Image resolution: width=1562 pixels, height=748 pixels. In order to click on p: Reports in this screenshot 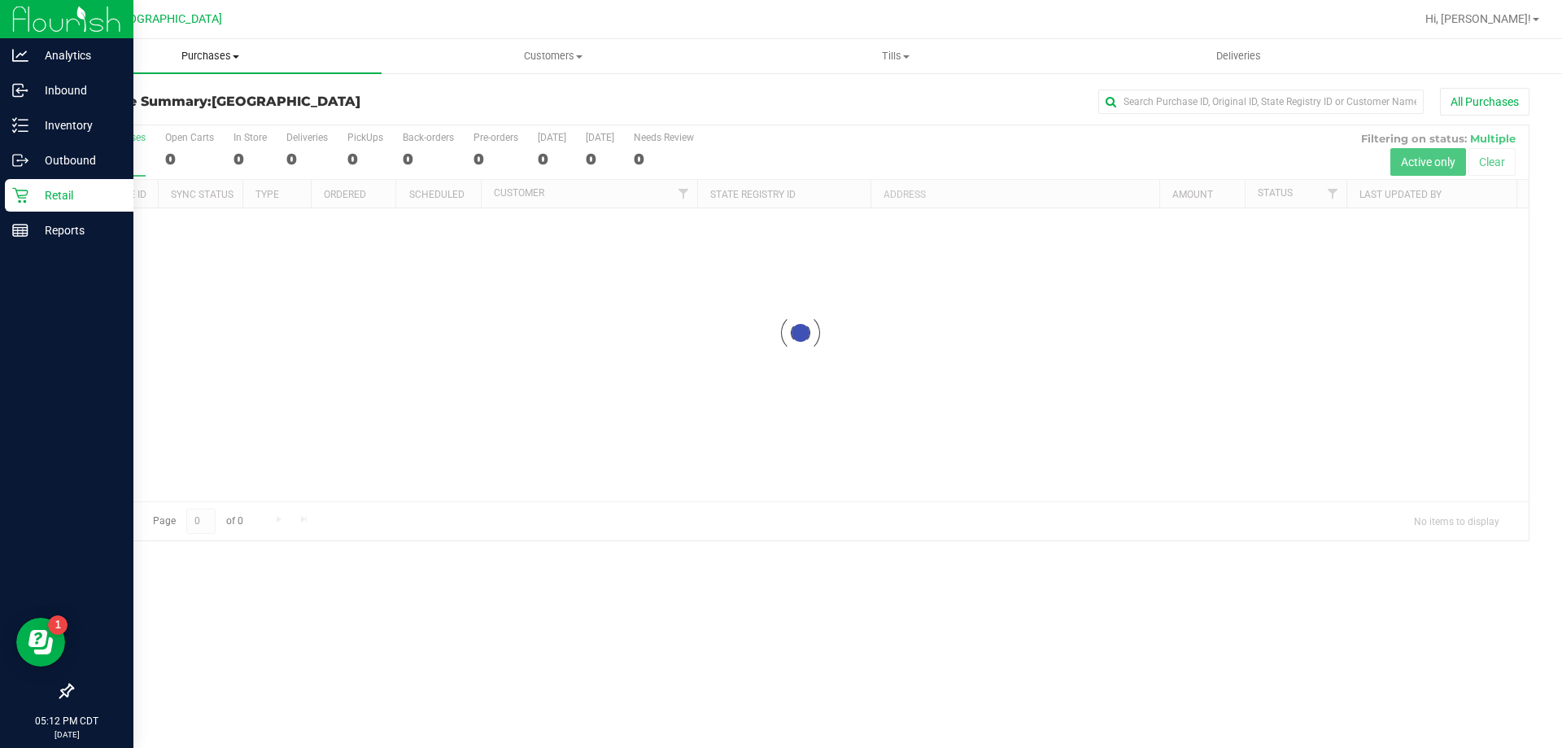, I will do `click(77, 230)`.